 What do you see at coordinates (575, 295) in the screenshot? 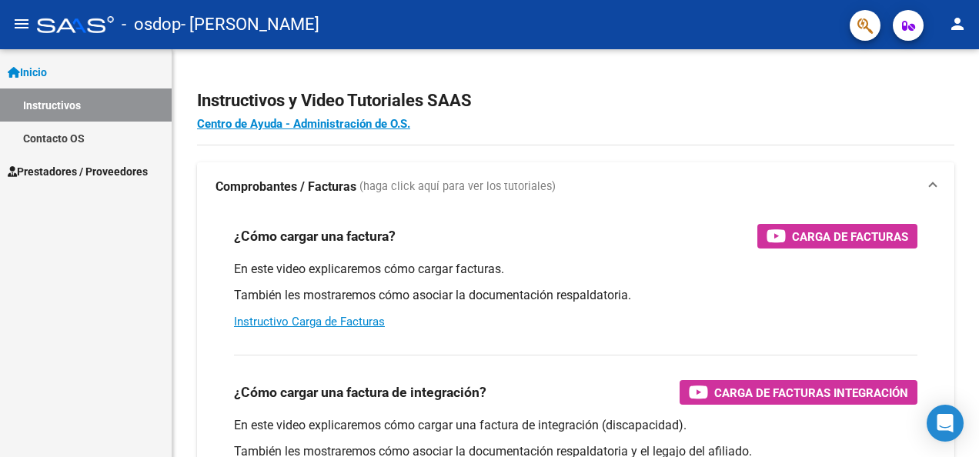
I see `p: También les mostraremos cómo asociar la documentación respaldatoria.` at bounding box center [575, 295].